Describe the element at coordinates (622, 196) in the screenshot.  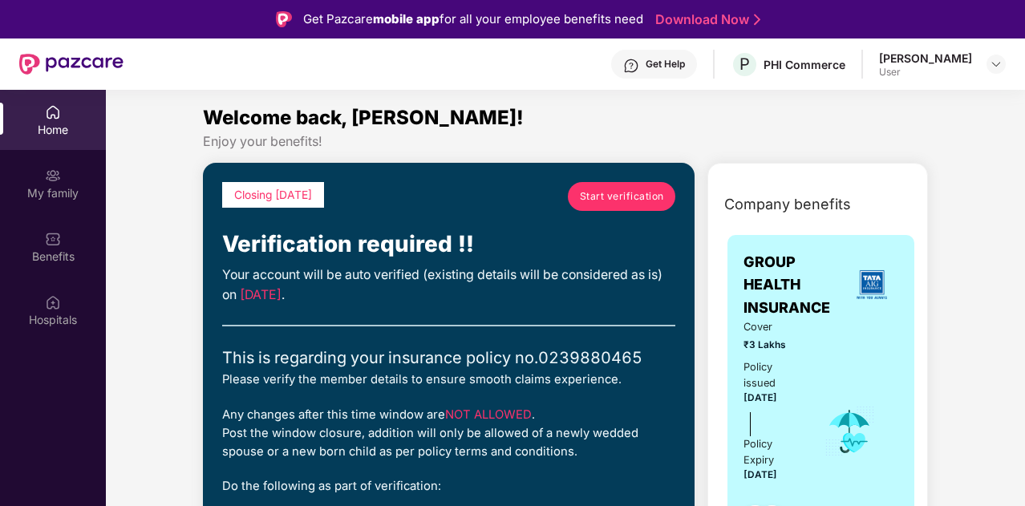
I see `span: Start verification` at that location.